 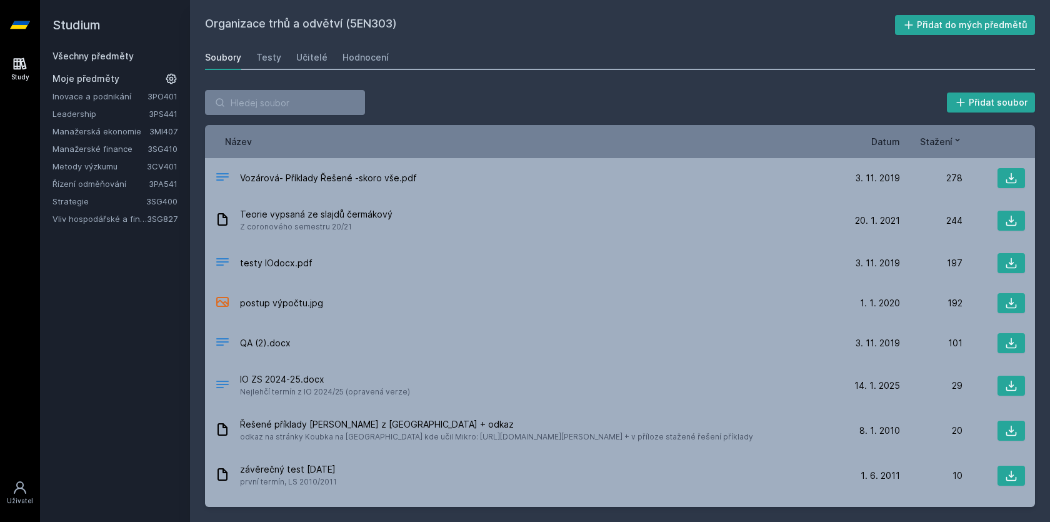 What do you see at coordinates (931, 343) in the screenshot?
I see `div: 101` at bounding box center [931, 343].